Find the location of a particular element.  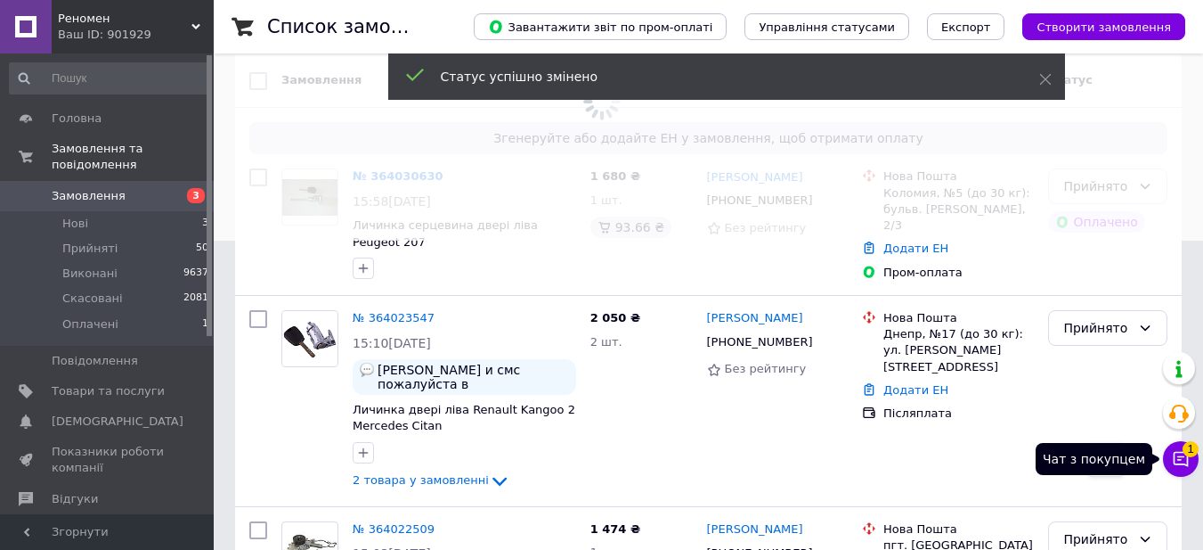

button: Завантажити звіт по пром-оплаті is located at coordinates (600, 27).